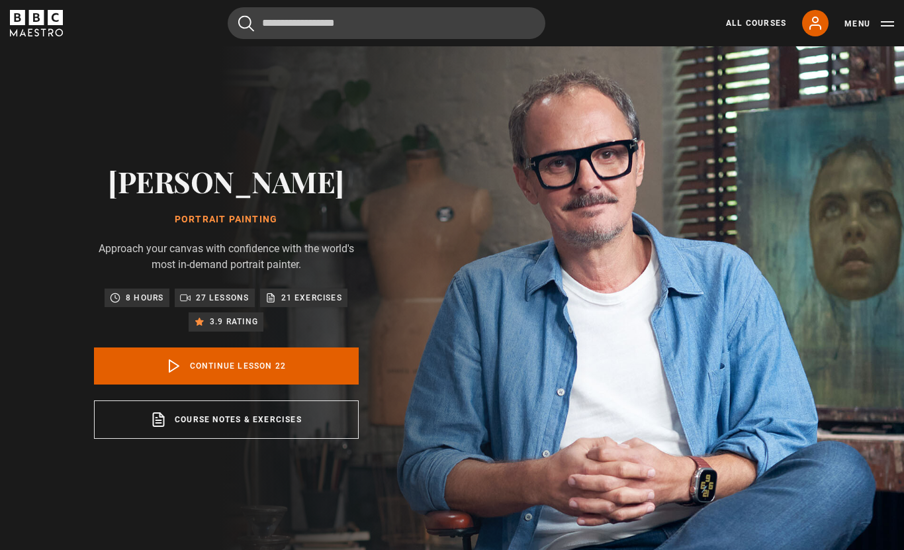  Describe the element at coordinates (226, 220) in the screenshot. I see `h1: Portrait Painting` at that location.